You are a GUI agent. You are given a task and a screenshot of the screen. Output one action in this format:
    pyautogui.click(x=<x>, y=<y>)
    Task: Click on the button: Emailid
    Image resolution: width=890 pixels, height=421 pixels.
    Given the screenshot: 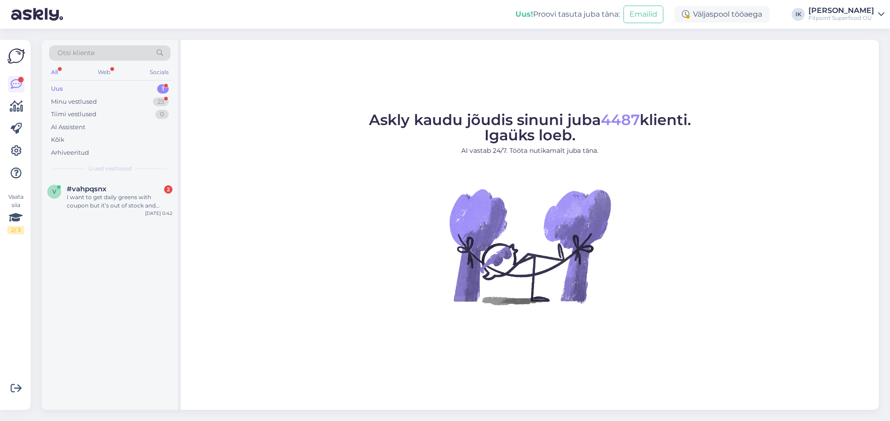 What is the action you would take?
    pyautogui.click(x=644, y=14)
    